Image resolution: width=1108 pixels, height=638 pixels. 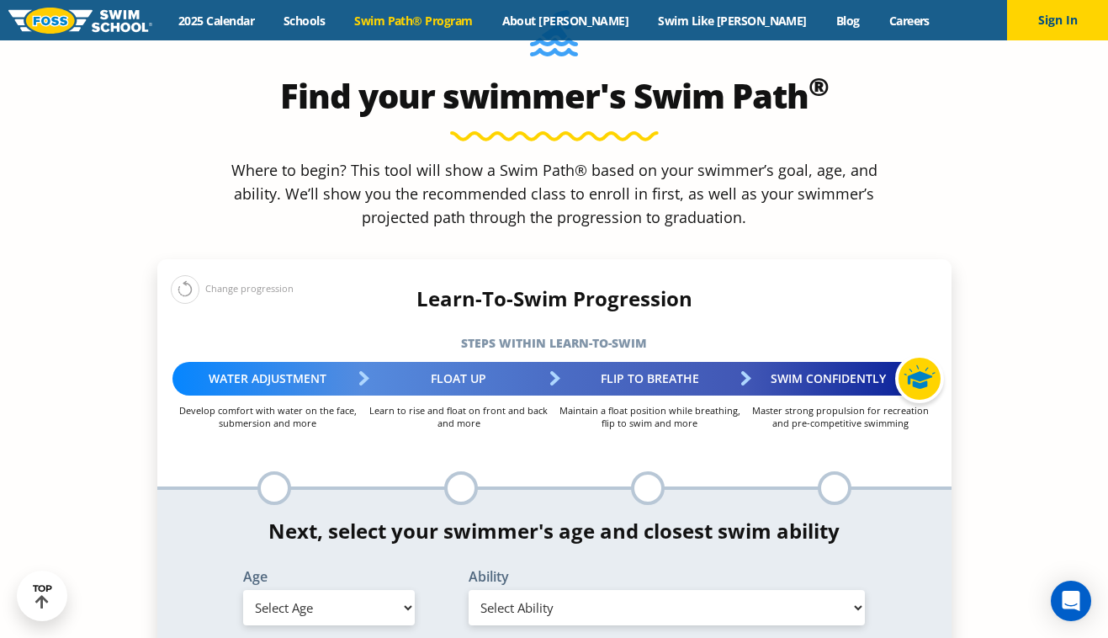 I want to click on img: FOSS Swim School Logo, so click(x=80, y=20).